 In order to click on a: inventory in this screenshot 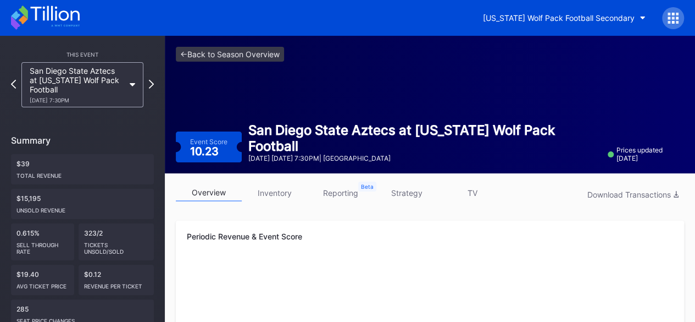, I will do `click(275, 192)`.